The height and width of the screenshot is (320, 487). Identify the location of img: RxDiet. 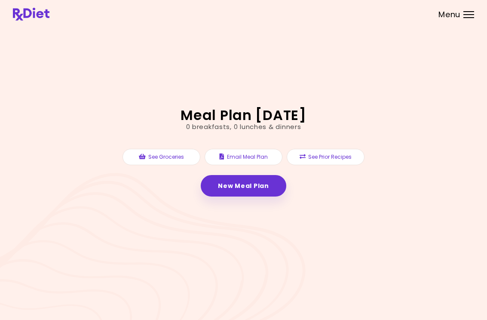
(31, 14).